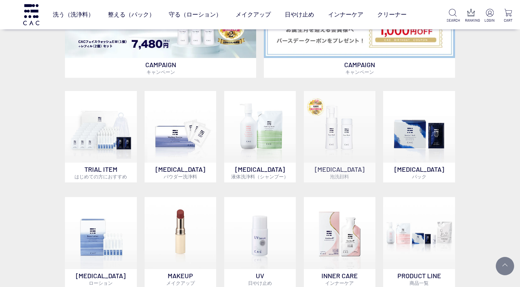 The image size is (520, 287). Describe the element at coordinates (260, 283) in the screenshot. I see `span: 日やけ止め` at that location.